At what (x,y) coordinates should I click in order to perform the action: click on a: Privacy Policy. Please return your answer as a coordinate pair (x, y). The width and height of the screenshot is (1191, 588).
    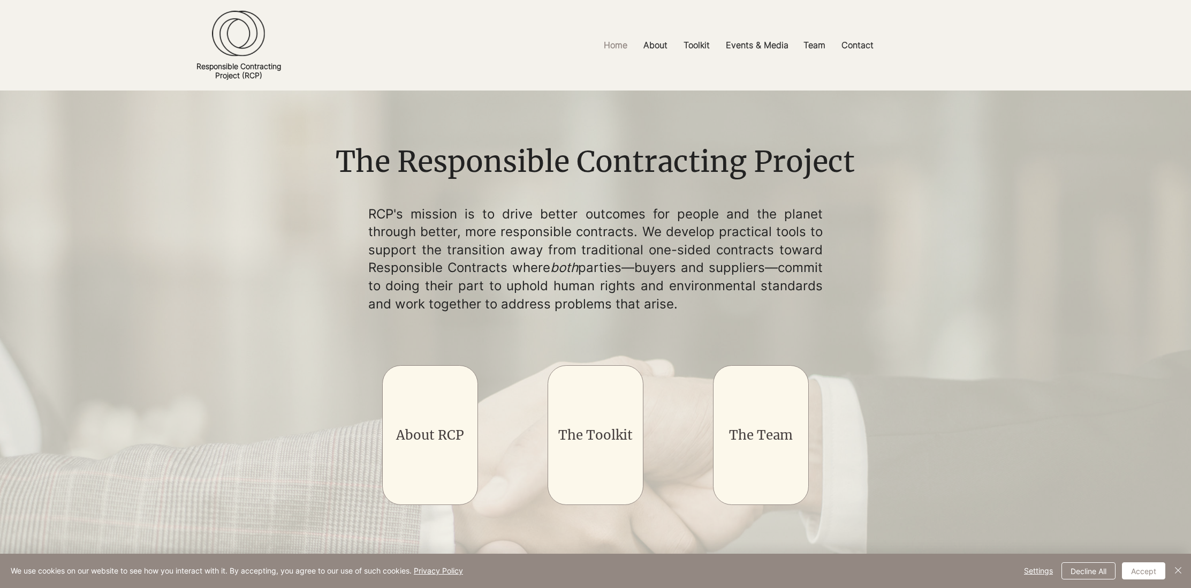
    Looking at the image, I should click on (438, 570).